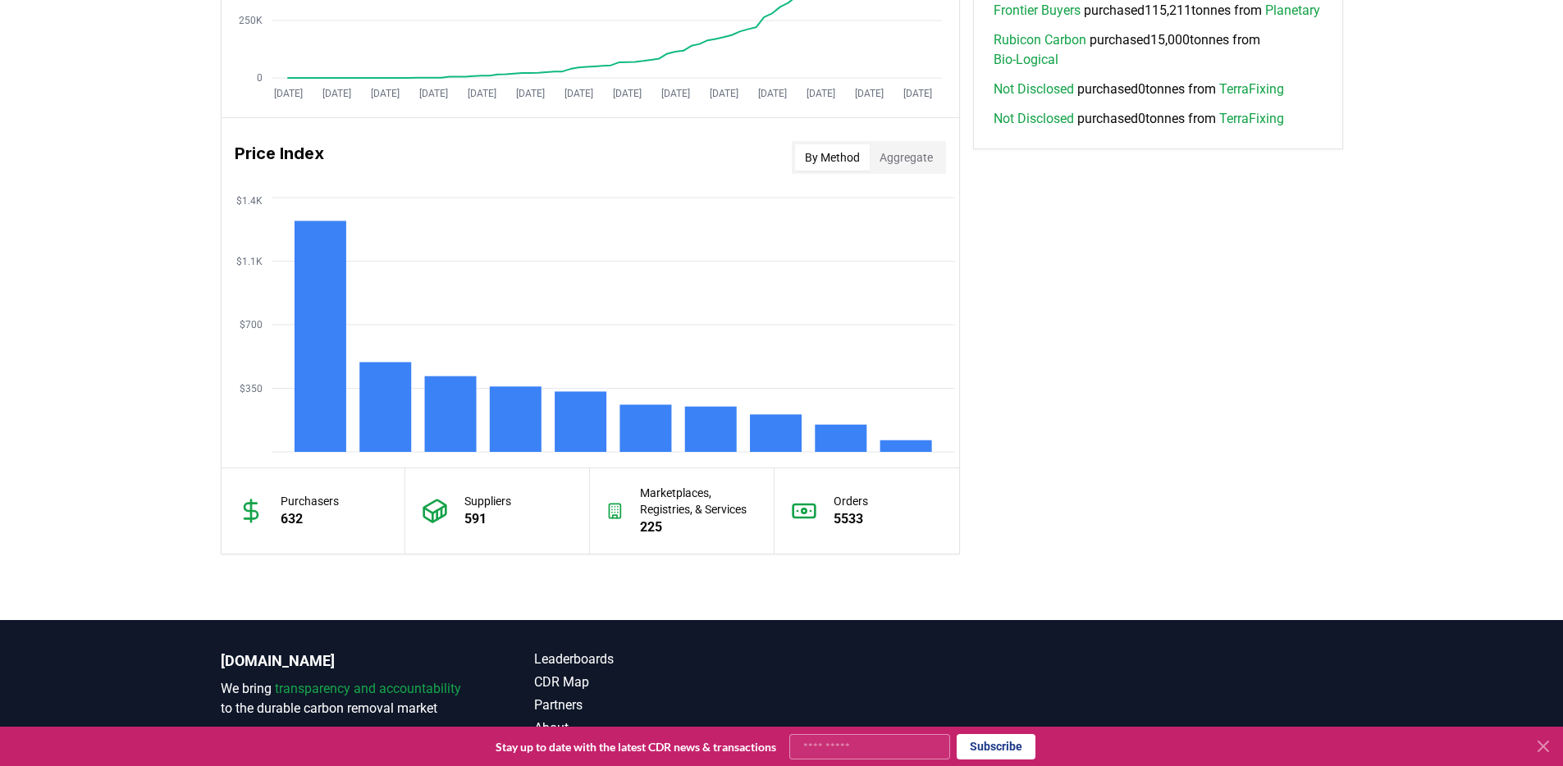 Image resolution: width=1563 pixels, height=766 pixels. Describe the element at coordinates (309, 501) in the screenshot. I see `p: Purchasers` at that location.